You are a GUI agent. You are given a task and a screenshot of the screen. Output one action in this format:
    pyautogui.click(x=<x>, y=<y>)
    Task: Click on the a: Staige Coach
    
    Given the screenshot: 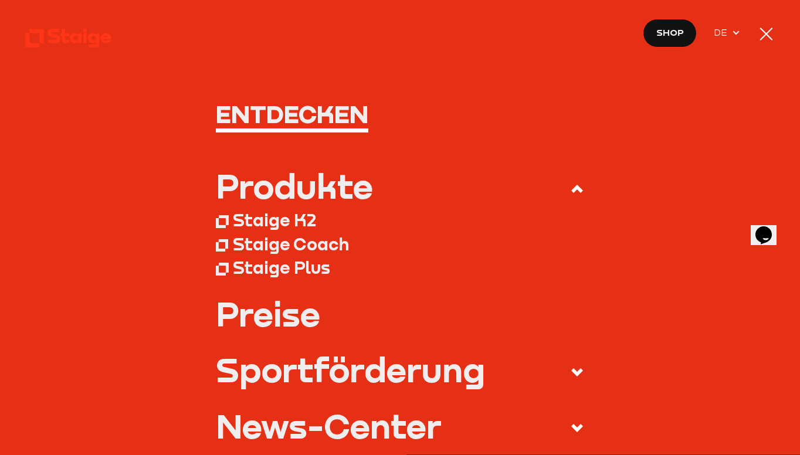 What is the action you would take?
    pyautogui.click(x=400, y=244)
    